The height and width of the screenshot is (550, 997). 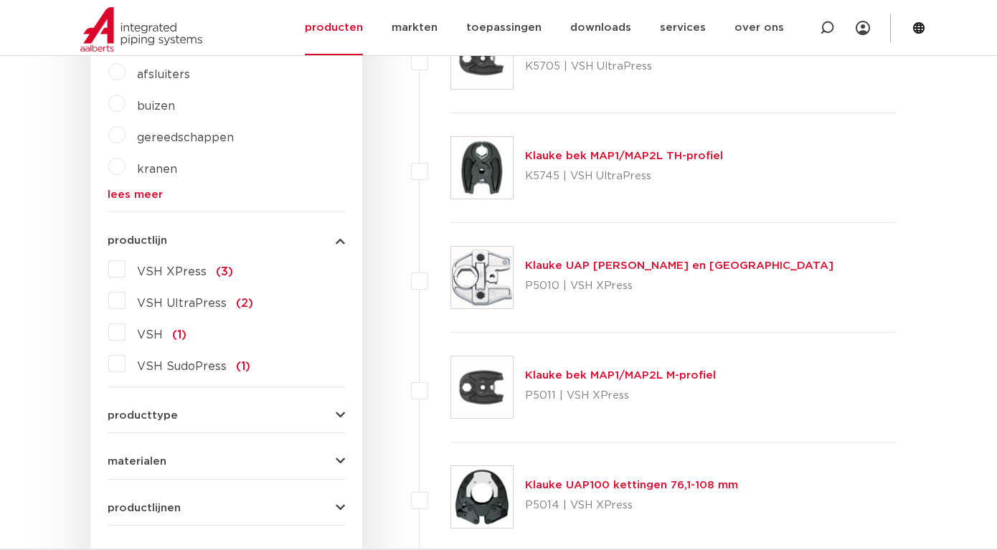 What do you see at coordinates (182, 367) in the screenshot?
I see `span: VSH SudoPress` at bounding box center [182, 367].